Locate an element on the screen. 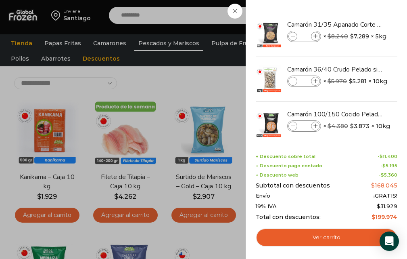 The image size is (407, 259). bdi: 5.281 is located at coordinates (358, 81).